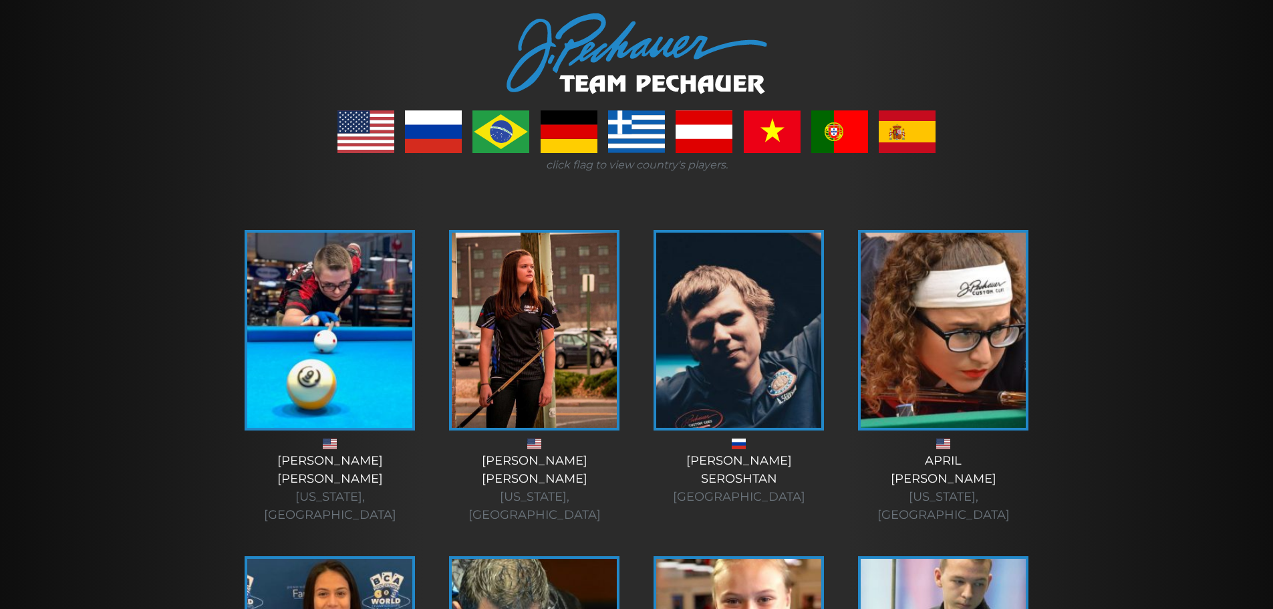  Describe the element at coordinates (637, 164) in the screenshot. I see `i: click flag to view country's players.` at that location.